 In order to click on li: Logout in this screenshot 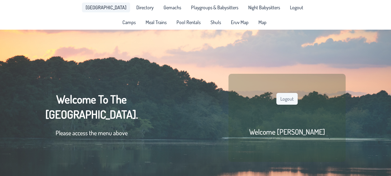, I will do `click(296, 7)`.